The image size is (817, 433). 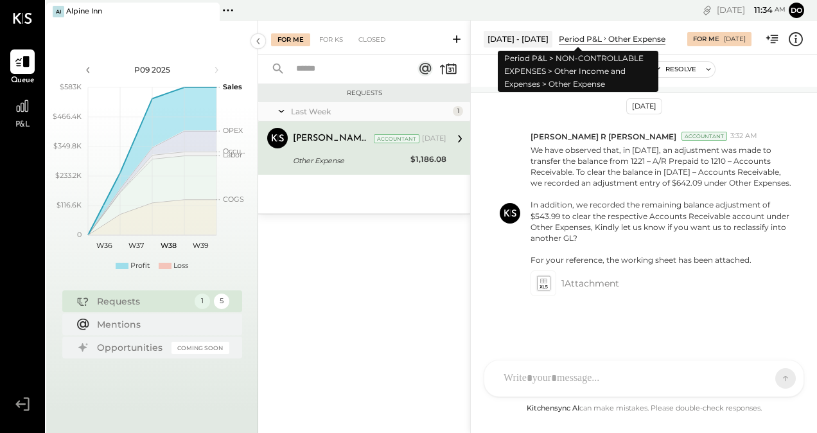 I want to click on div: Coming Soon, so click(x=200, y=347).